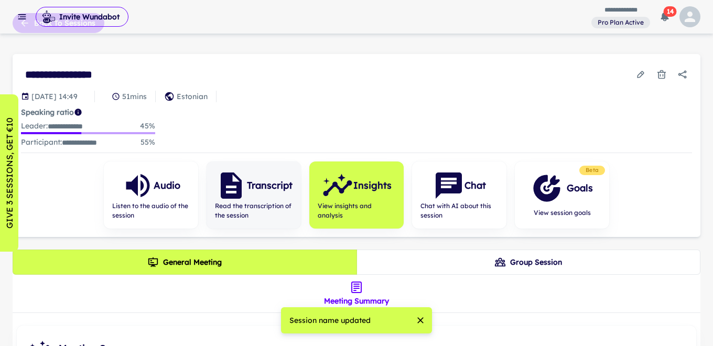 The width and height of the screenshot is (713, 346). Describe the element at coordinates (682, 74) in the screenshot. I see `button: Share session` at that location.